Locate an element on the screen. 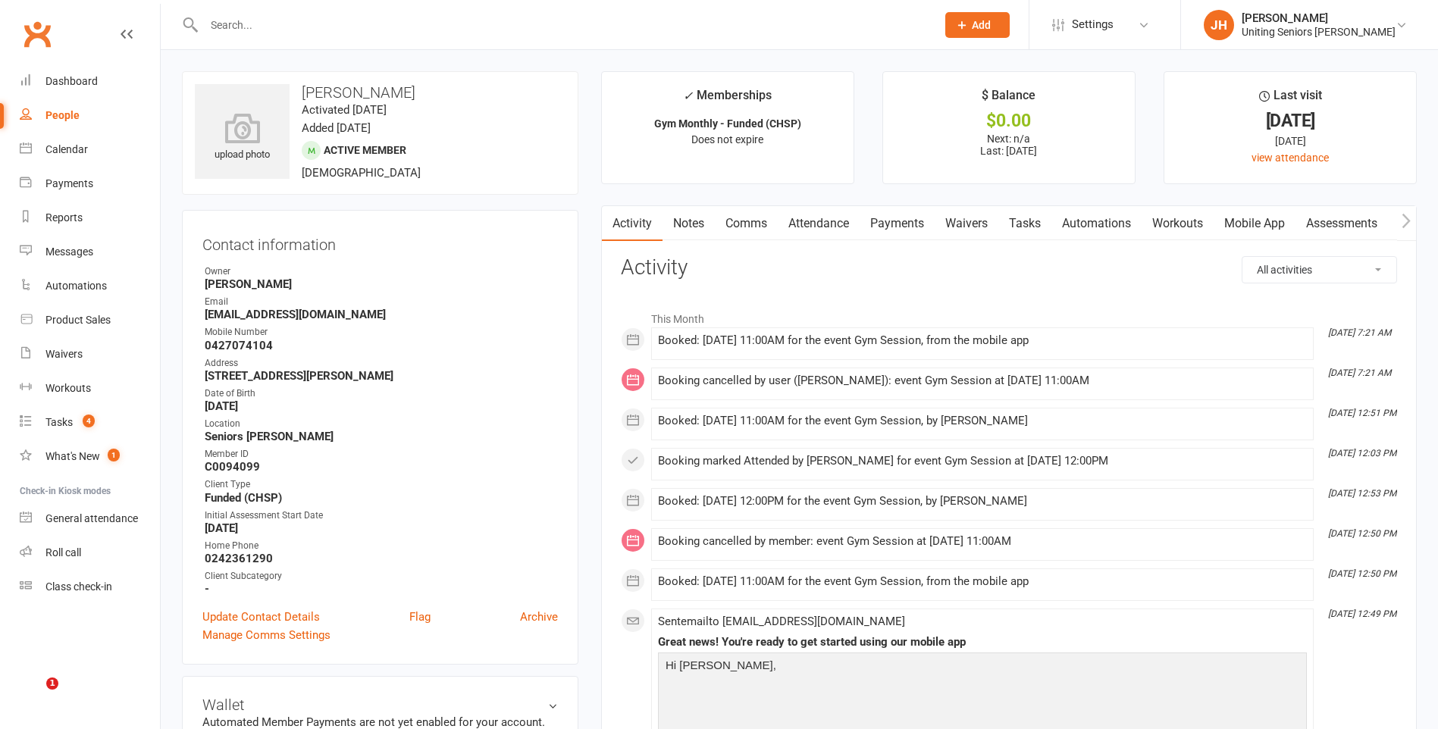 This screenshot has width=1438, height=729. div: Product Sales is located at coordinates (78, 320).